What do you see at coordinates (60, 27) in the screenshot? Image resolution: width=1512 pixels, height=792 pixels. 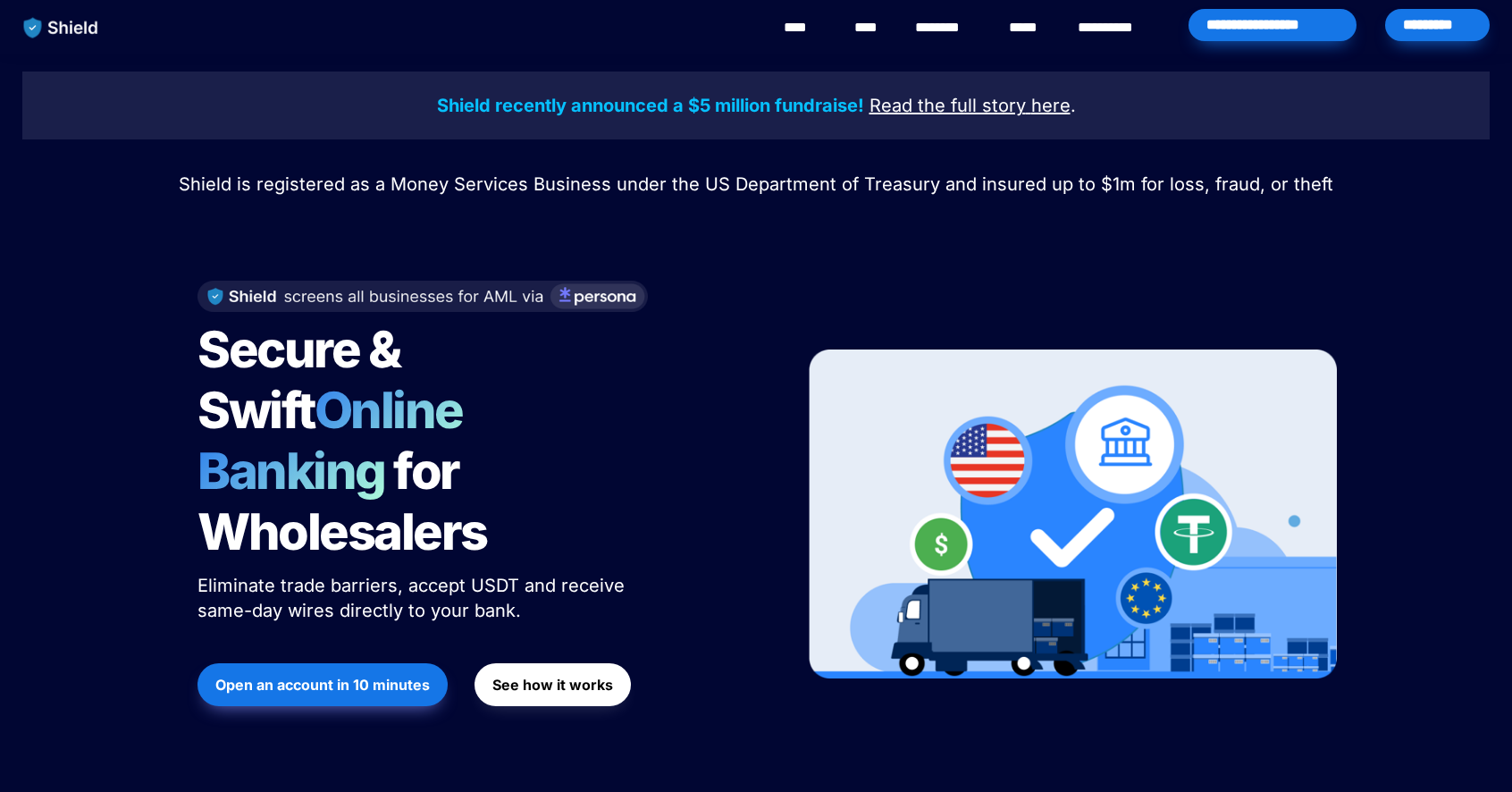 I see `img: website logo` at bounding box center [60, 27].